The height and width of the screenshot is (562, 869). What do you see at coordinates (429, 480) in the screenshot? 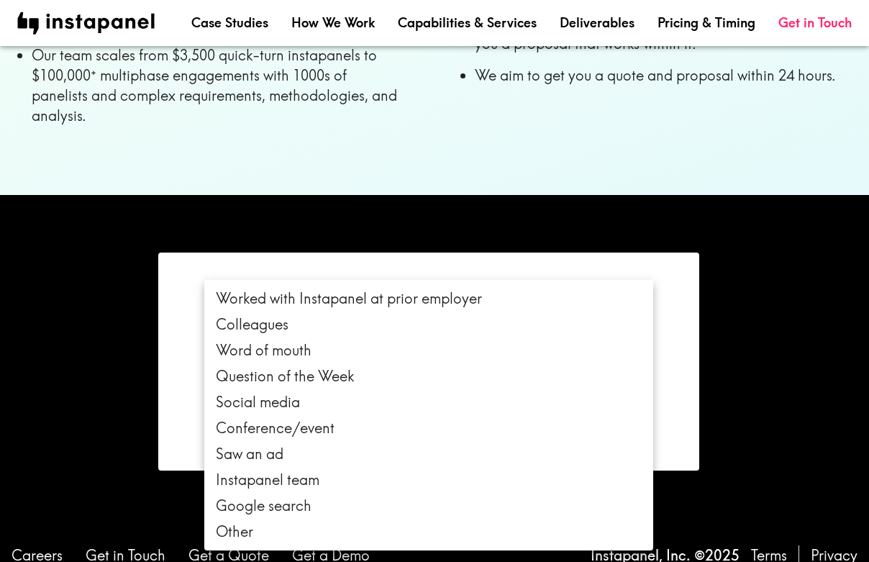
I see `li: Instapanel team` at bounding box center [429, 480].